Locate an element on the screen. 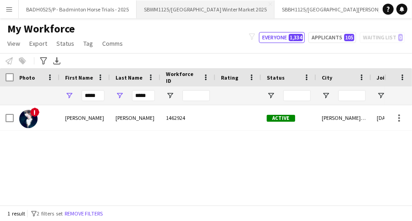  span: Photo is located at coordinates (27, 77).